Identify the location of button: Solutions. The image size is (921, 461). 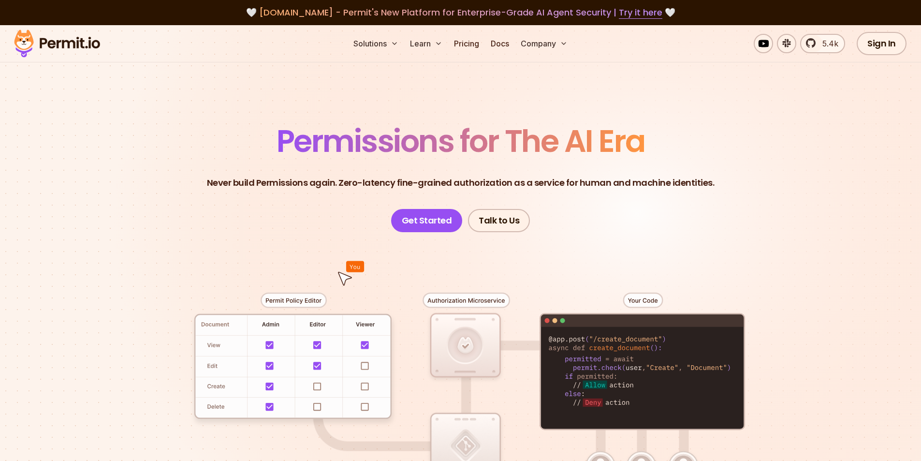
(375, 43).